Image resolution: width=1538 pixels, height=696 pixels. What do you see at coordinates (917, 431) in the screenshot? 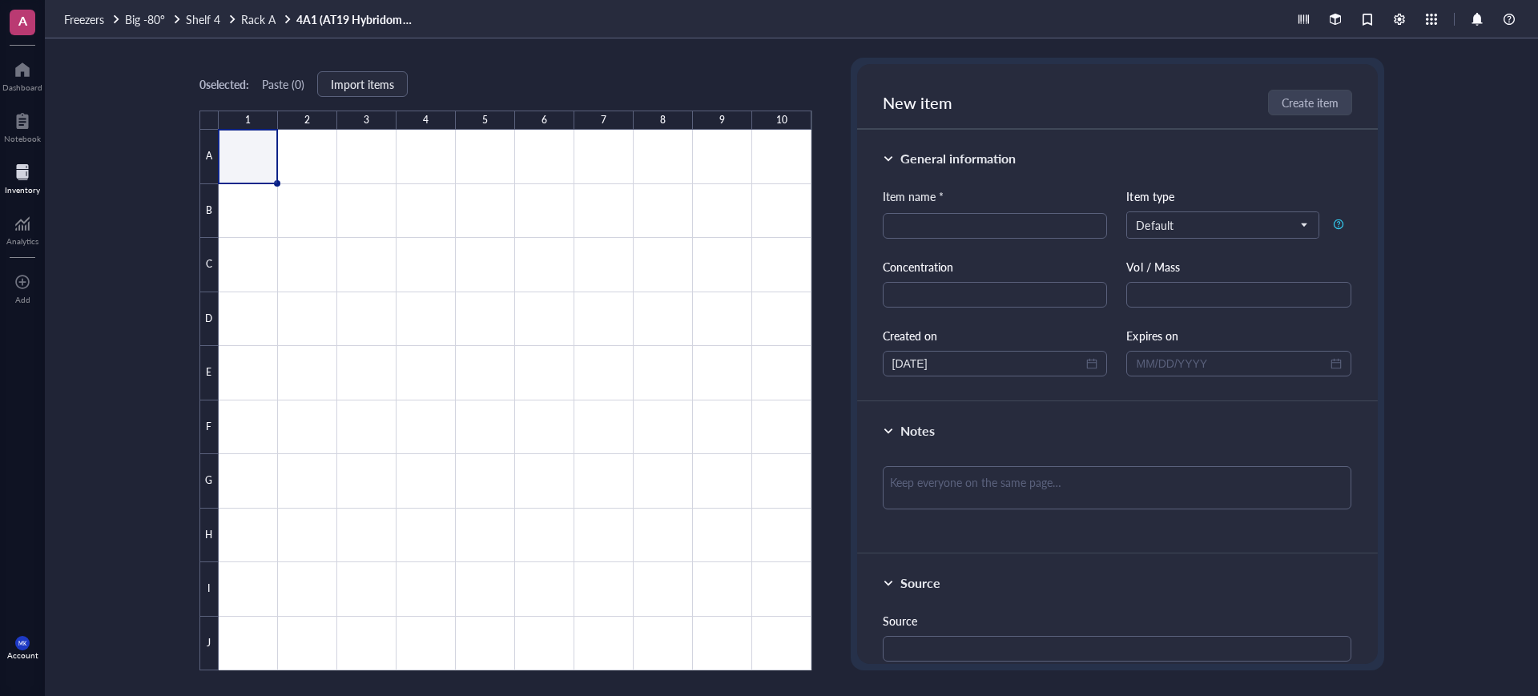
I see `div: Notes` at bounding box center [917, 431].